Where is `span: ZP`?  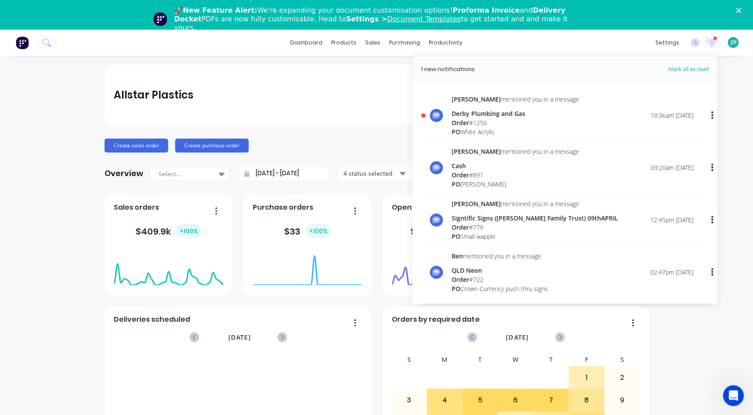
span: ZP is located at coordinates (734, 43).